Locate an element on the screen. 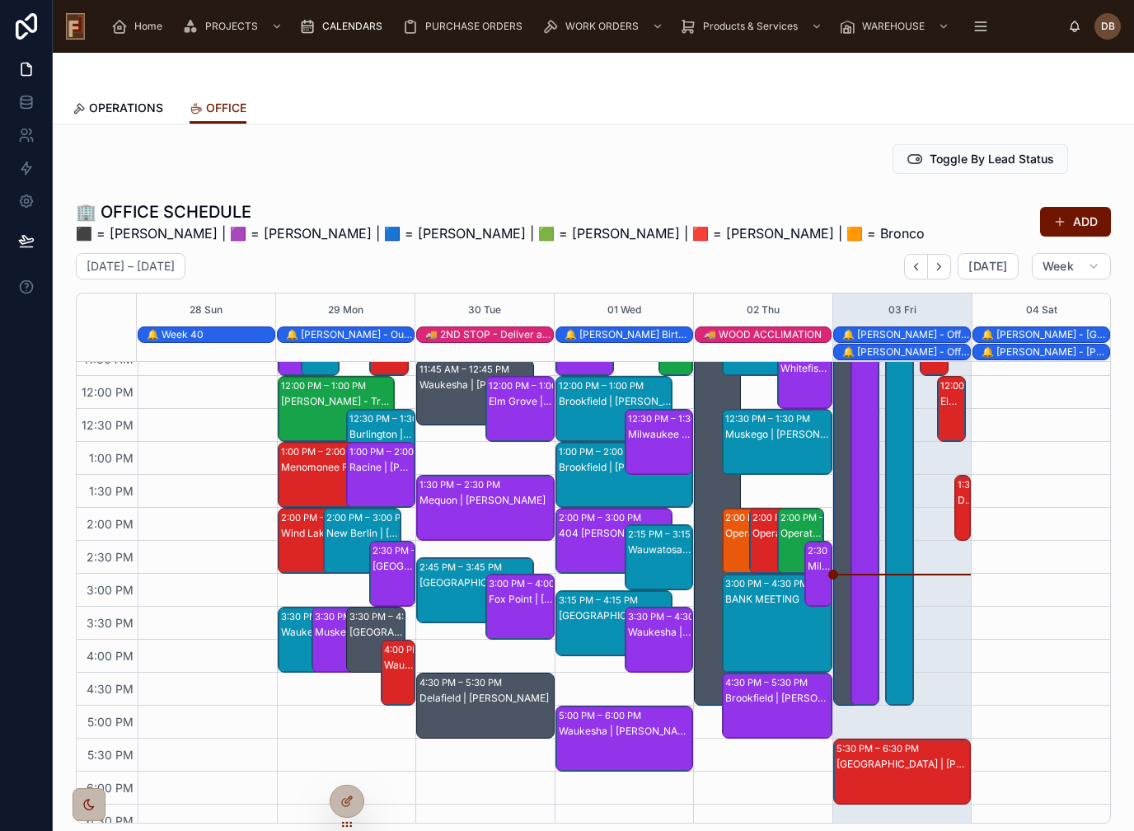 The image size is (1134, 831). img: App logo is located at coordinates (75, 26).